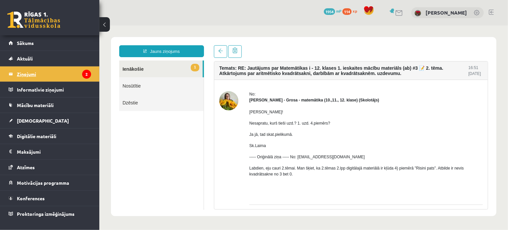 This screenshot has width=508, height=230. Describe the element at coordinates (266, 109) in the screenshot. I see `p: Ja jā, tad skat.pielikumā.` at that location.